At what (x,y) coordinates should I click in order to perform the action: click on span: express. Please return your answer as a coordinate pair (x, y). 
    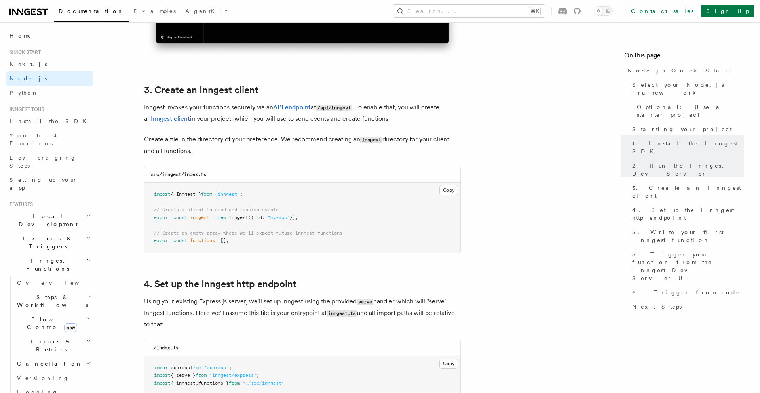
    Looking at the image, I should click on (180, 368).